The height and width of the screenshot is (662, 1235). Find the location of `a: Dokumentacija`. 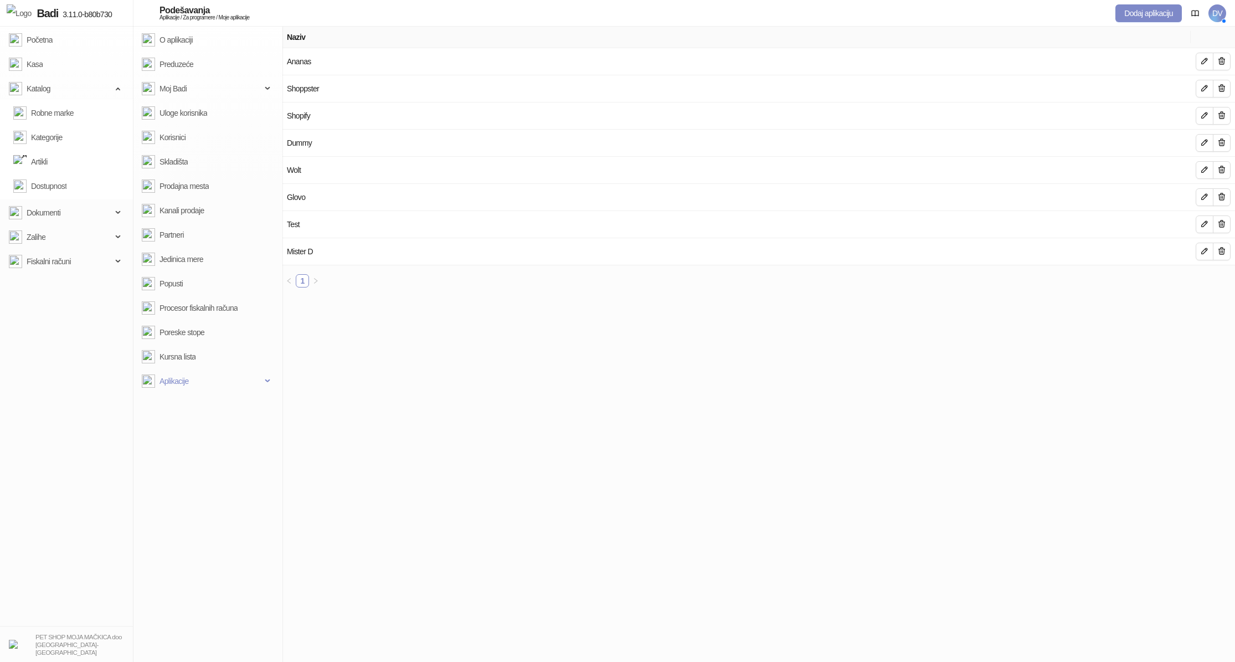

a: Dokumentacija is located at coordinates (1195, 13).